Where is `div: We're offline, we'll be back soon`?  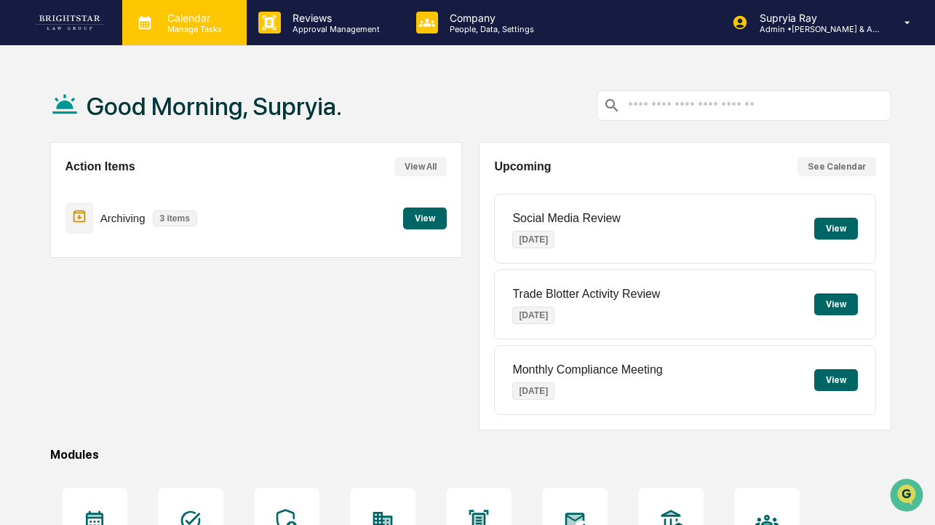 div: We're offline, we'll be back soon is located at coordinates (119, 132).